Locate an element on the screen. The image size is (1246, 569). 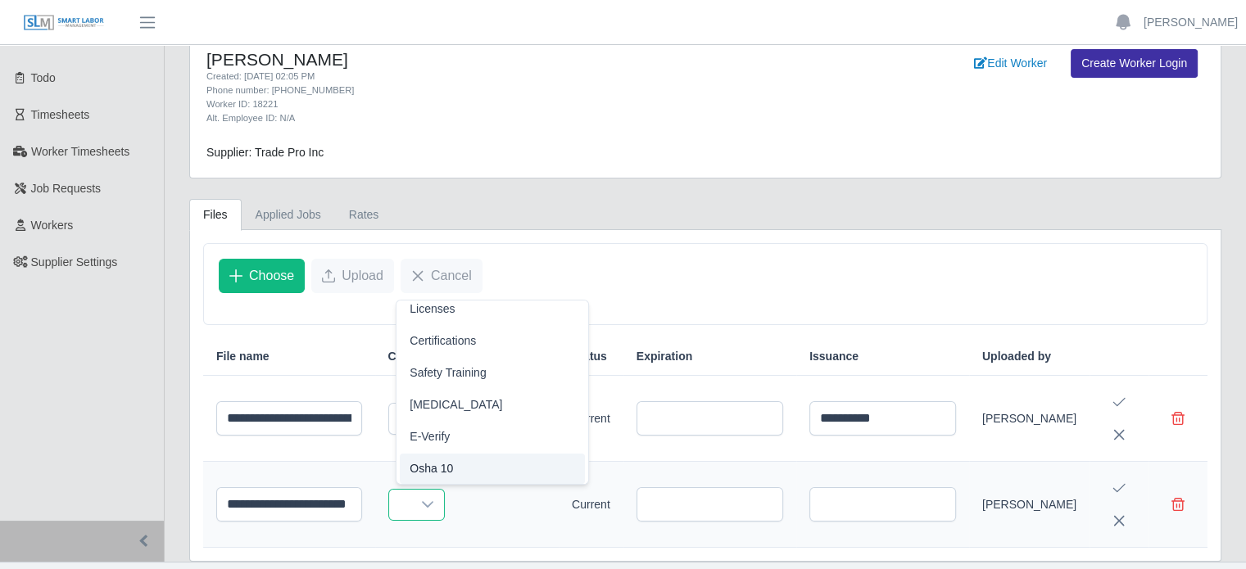
a: Edit Worker is located at coordinates (1010, 63).